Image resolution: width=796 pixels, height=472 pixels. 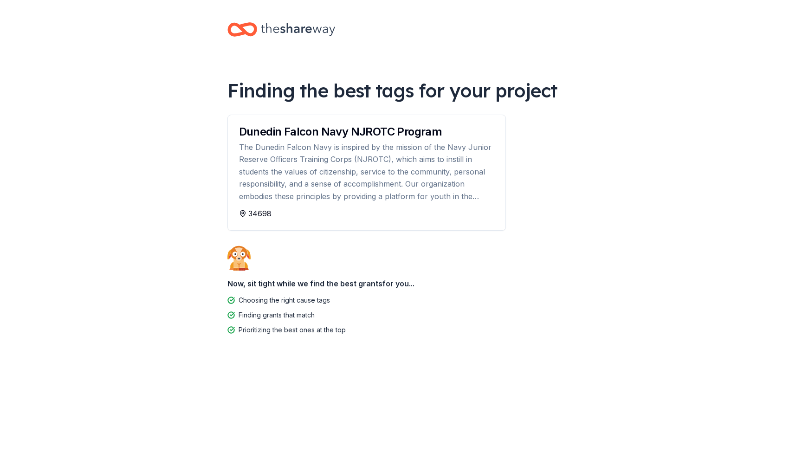 I want to click on div: Prioritizing the best ones at the top, so click(x=292, y=330).